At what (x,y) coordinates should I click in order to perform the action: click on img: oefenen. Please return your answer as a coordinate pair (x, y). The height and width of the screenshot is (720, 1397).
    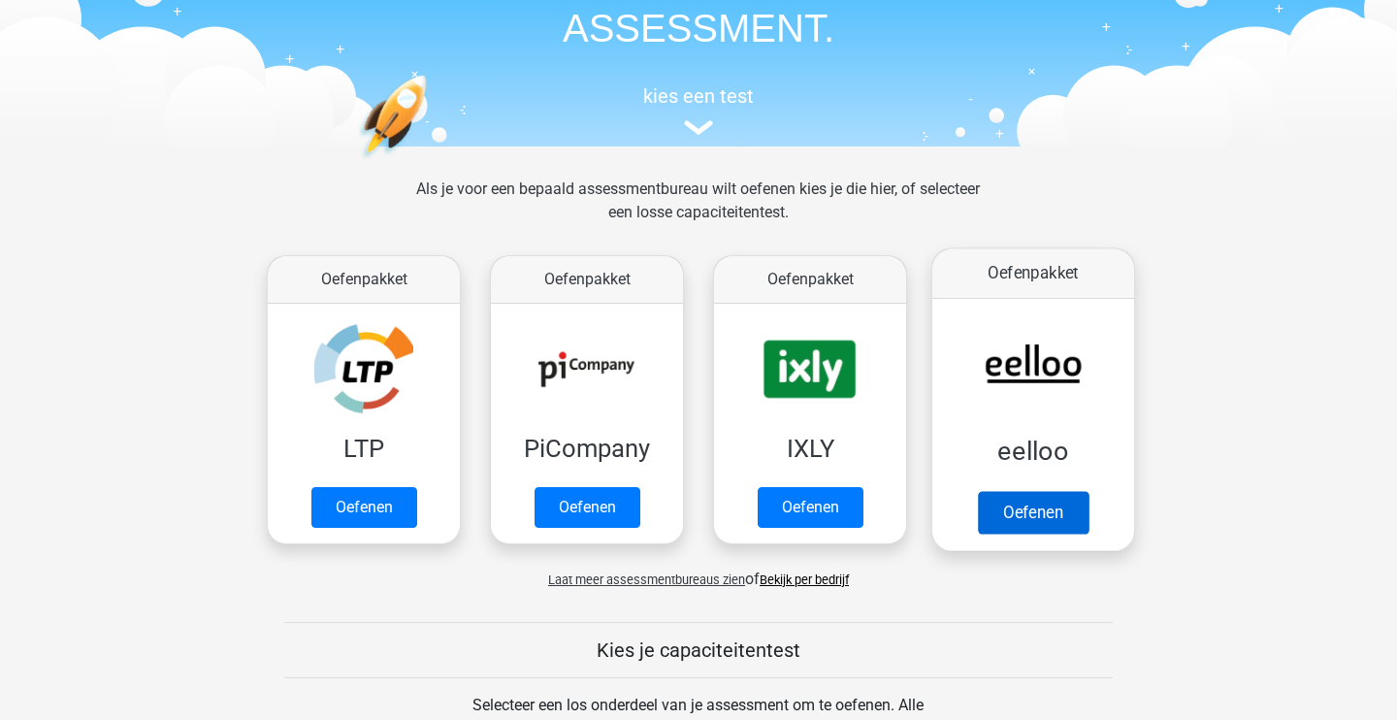
    Looking at the image, I should click on (430, 162).